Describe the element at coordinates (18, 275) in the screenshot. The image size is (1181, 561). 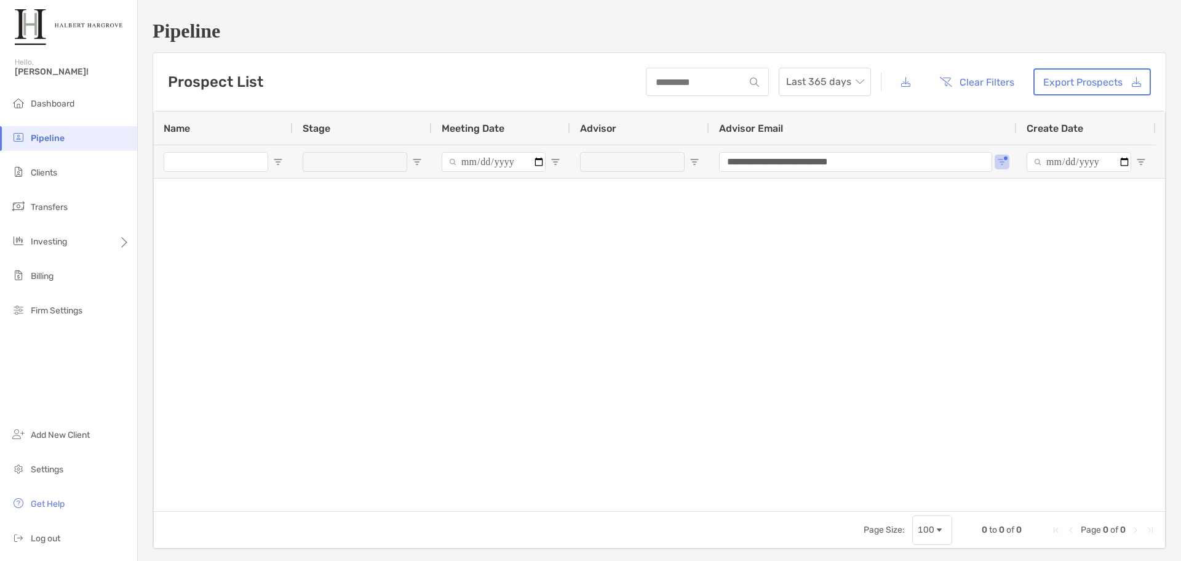
I see `img: billing icon` at that location.